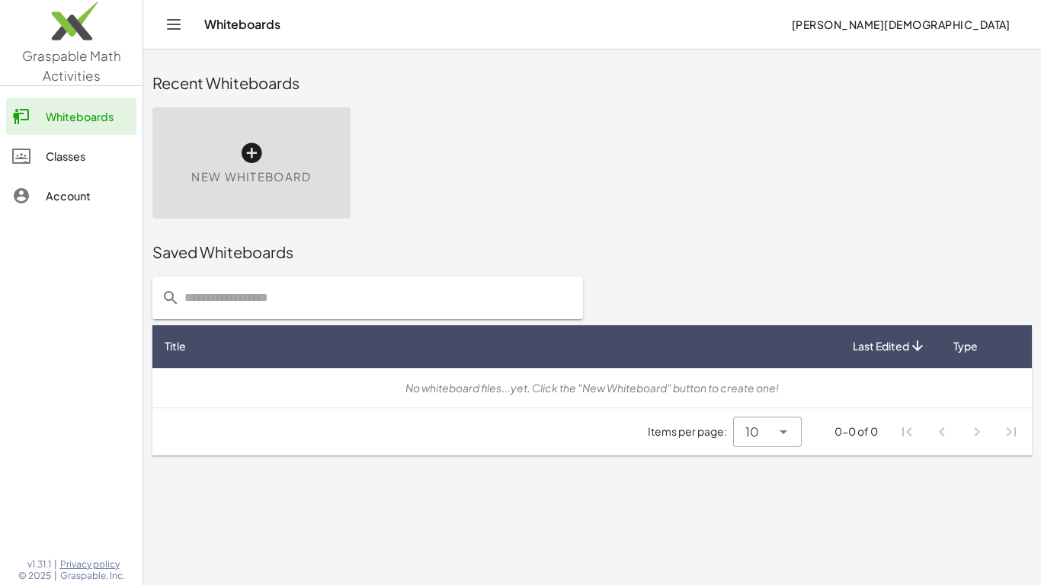 This screenshot has height=585, width=1041. What do you see at coordinates (175, 346) in the screenshot?
I see `span: Title` at bounding box center [175, 346].